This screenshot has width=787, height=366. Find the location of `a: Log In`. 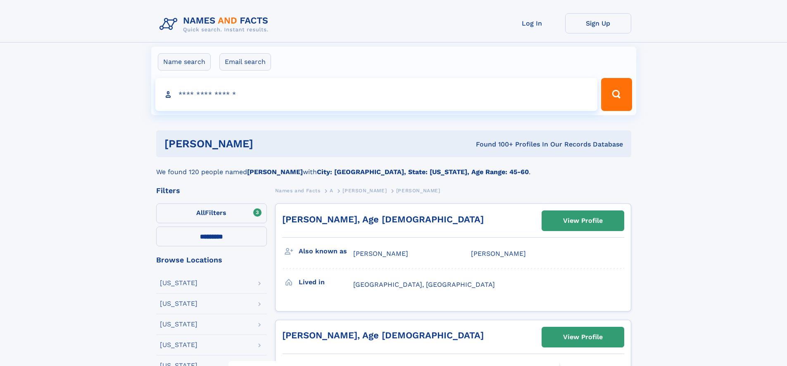

a: Log In is located at coordinates (532, 23).